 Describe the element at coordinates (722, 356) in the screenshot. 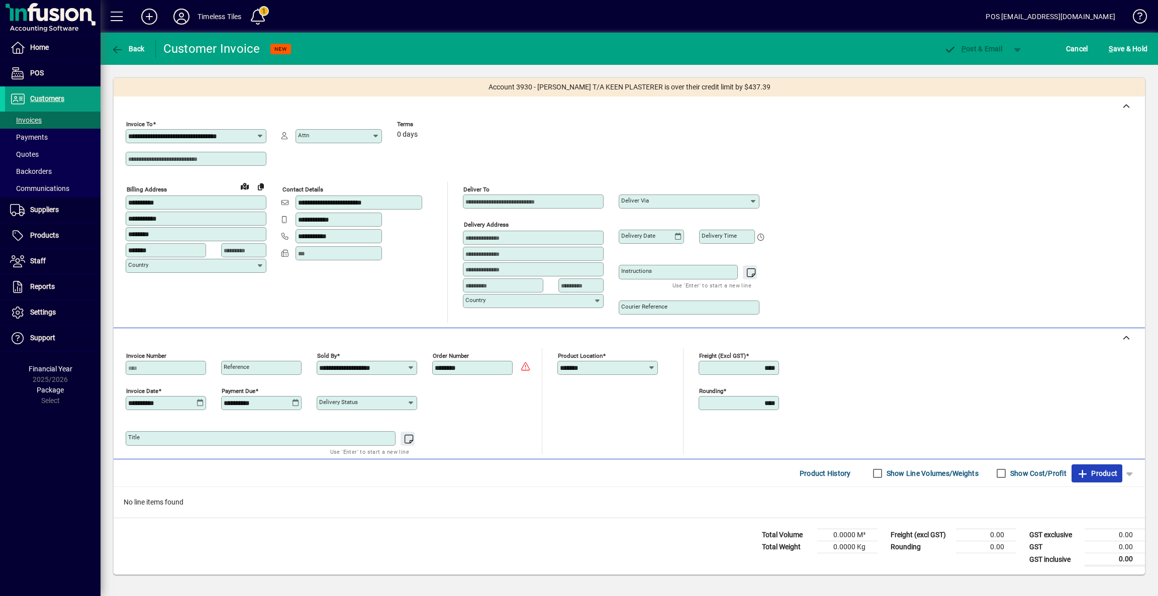

I see `mat-label: Freight (excl GST)` at that location.